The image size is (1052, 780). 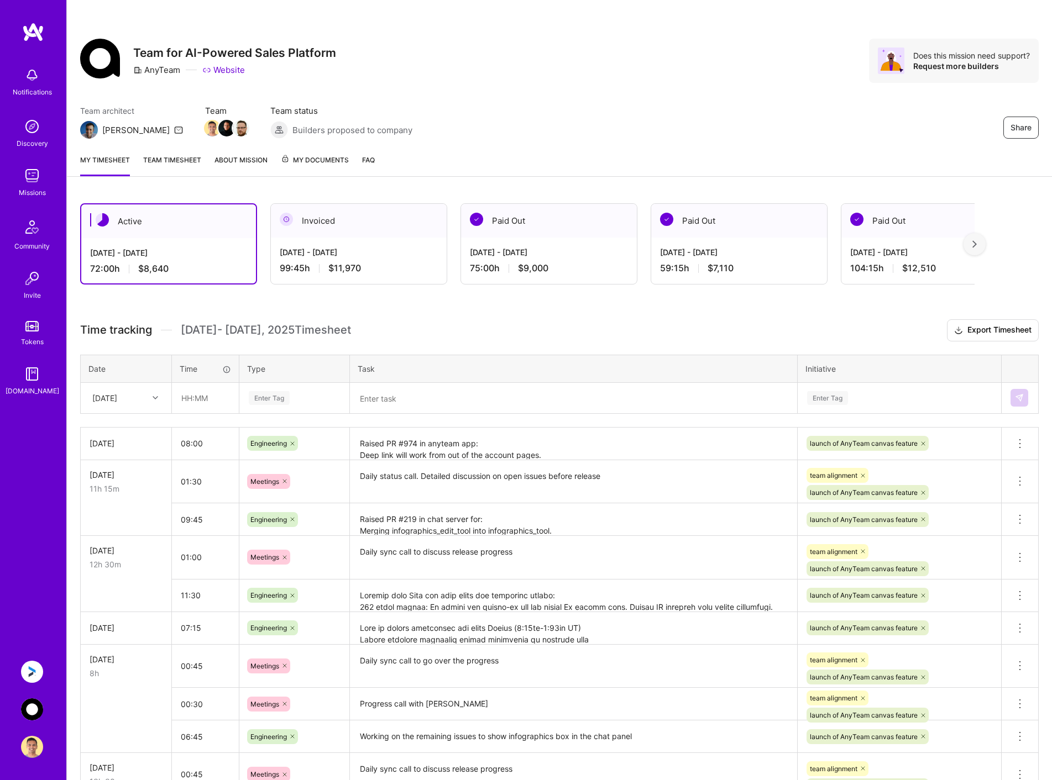 What do you see at coordinates (295, 369) in the screenshot?
I see `th: Type` at bounding box center [295, 369].